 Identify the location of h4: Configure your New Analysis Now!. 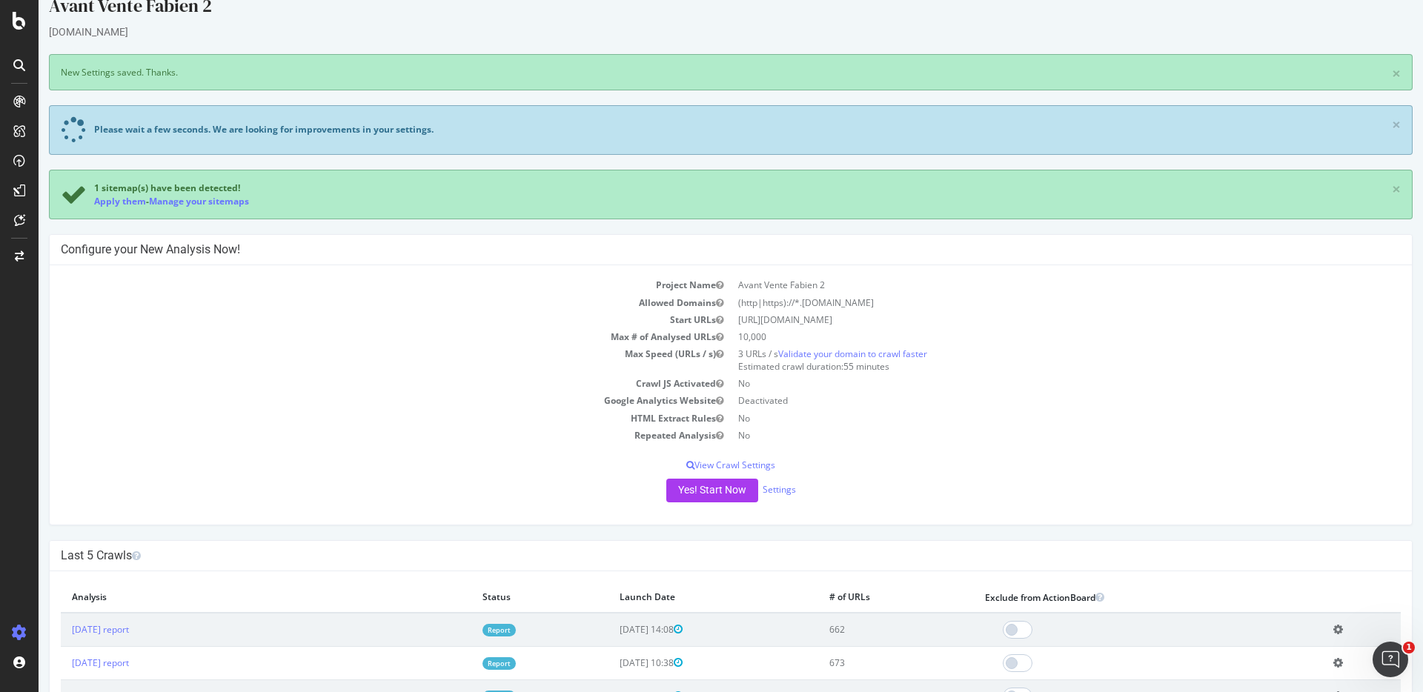
(692, 250).